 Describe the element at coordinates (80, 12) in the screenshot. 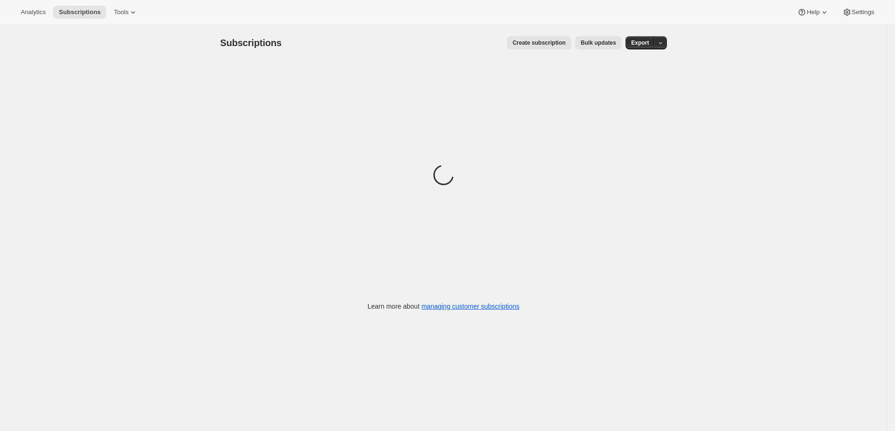

I see `button: Subscriptions` at that location.